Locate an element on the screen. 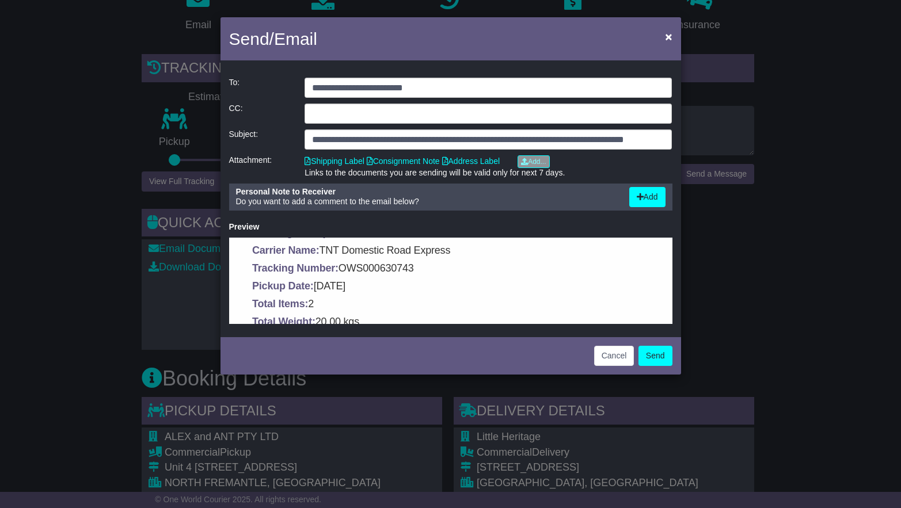 The height and width of the screenshot is (508, 901). div: Preview is located at coordinates (451, 227).